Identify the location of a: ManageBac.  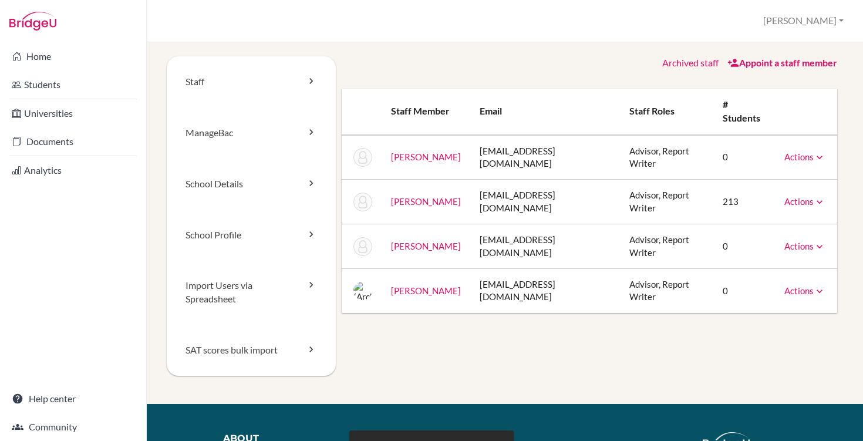
(251, 133).